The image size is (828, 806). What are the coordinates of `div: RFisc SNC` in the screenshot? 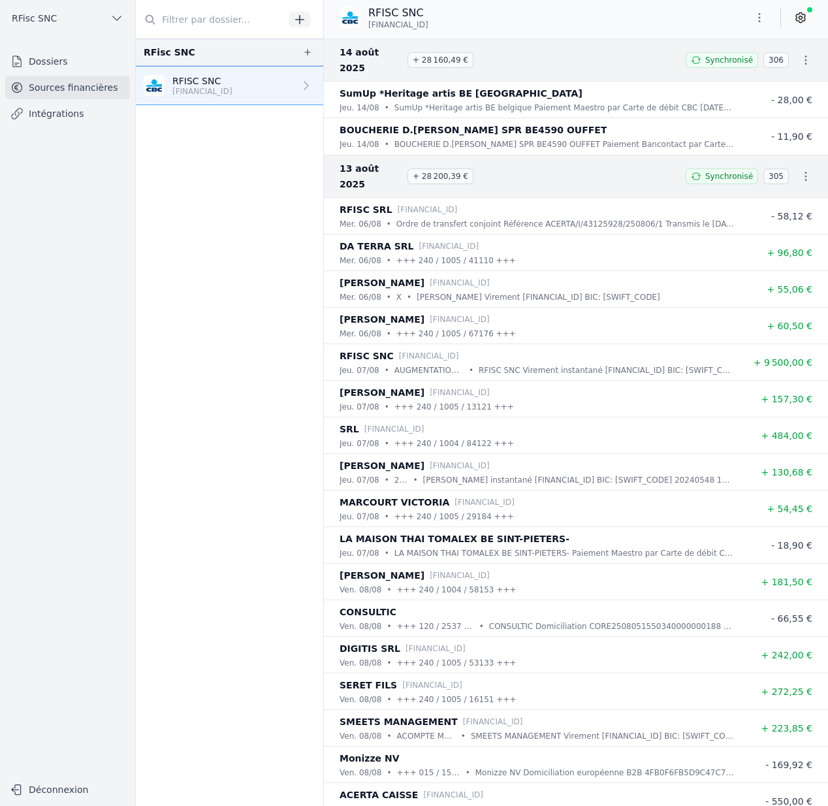 It's located at (169, 52).